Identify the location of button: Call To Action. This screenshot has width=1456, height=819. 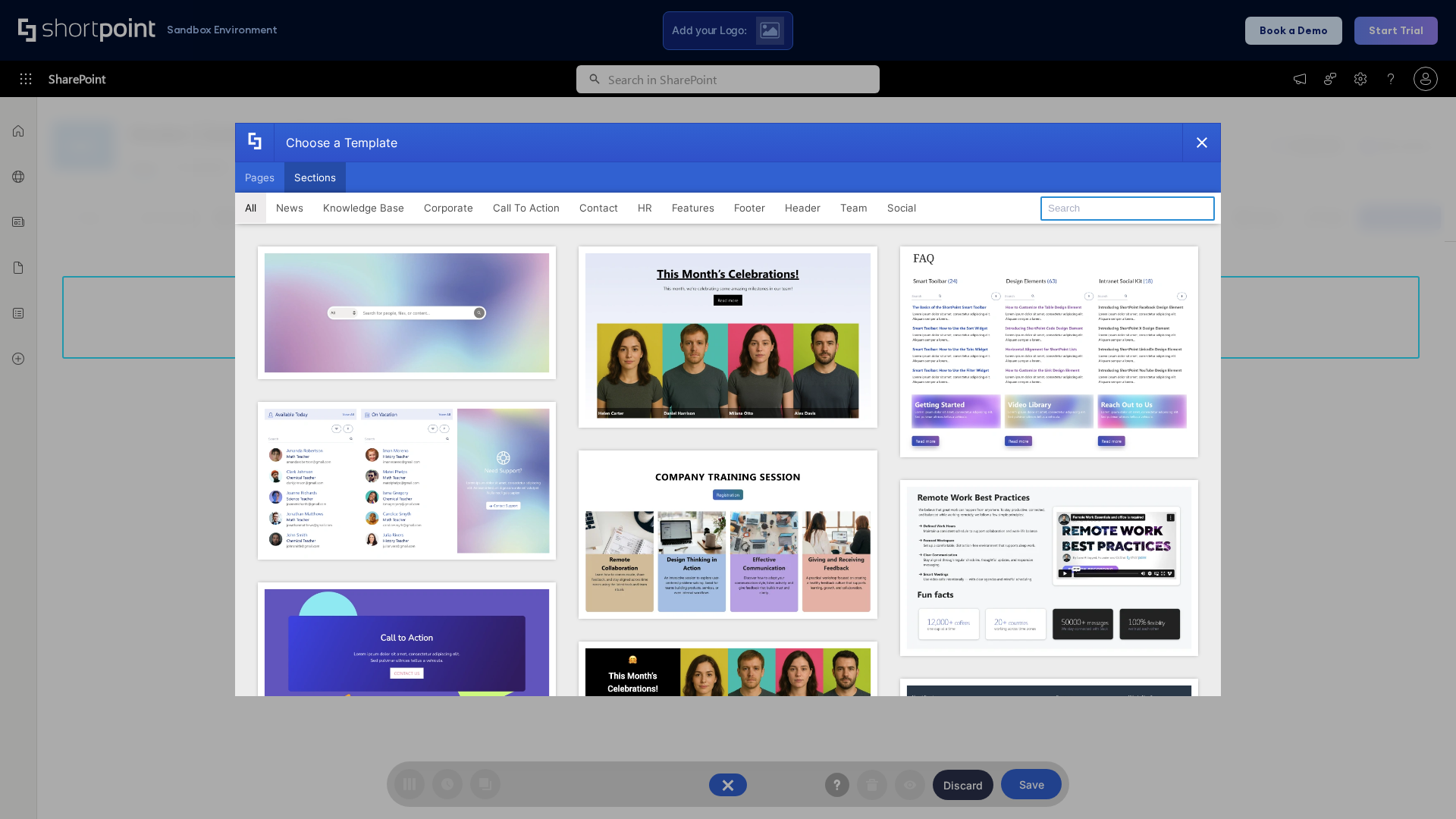
(527, 208).